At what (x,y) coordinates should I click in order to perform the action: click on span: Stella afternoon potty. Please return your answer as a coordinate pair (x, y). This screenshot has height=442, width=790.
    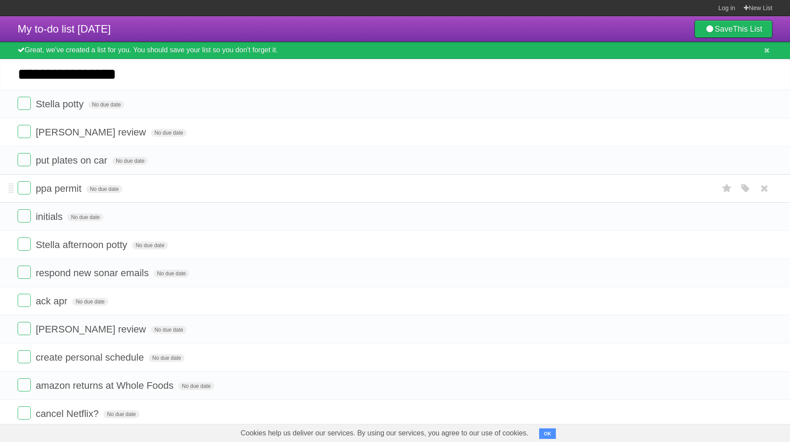
    Looking at the image, I should click on (82, 245).